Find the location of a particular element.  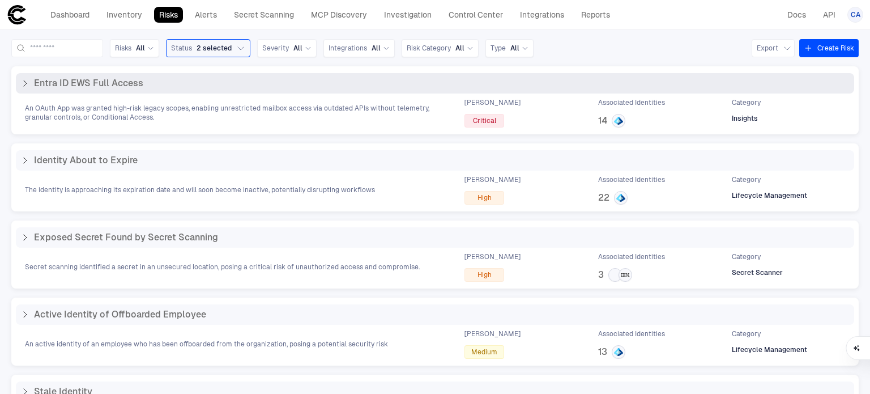

span: The identity is approaching its expiration date and will soon become inactive, potentially disrup... is located at coordinates (200, 190).